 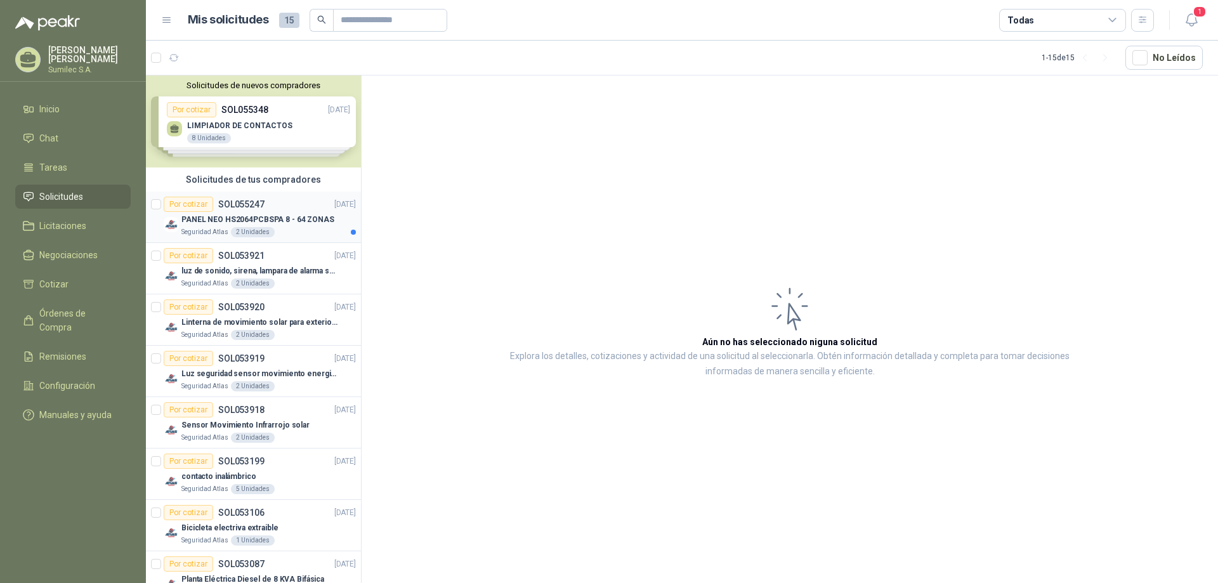 I want to click on img: Logo peakr, so click(x=48, y=23).